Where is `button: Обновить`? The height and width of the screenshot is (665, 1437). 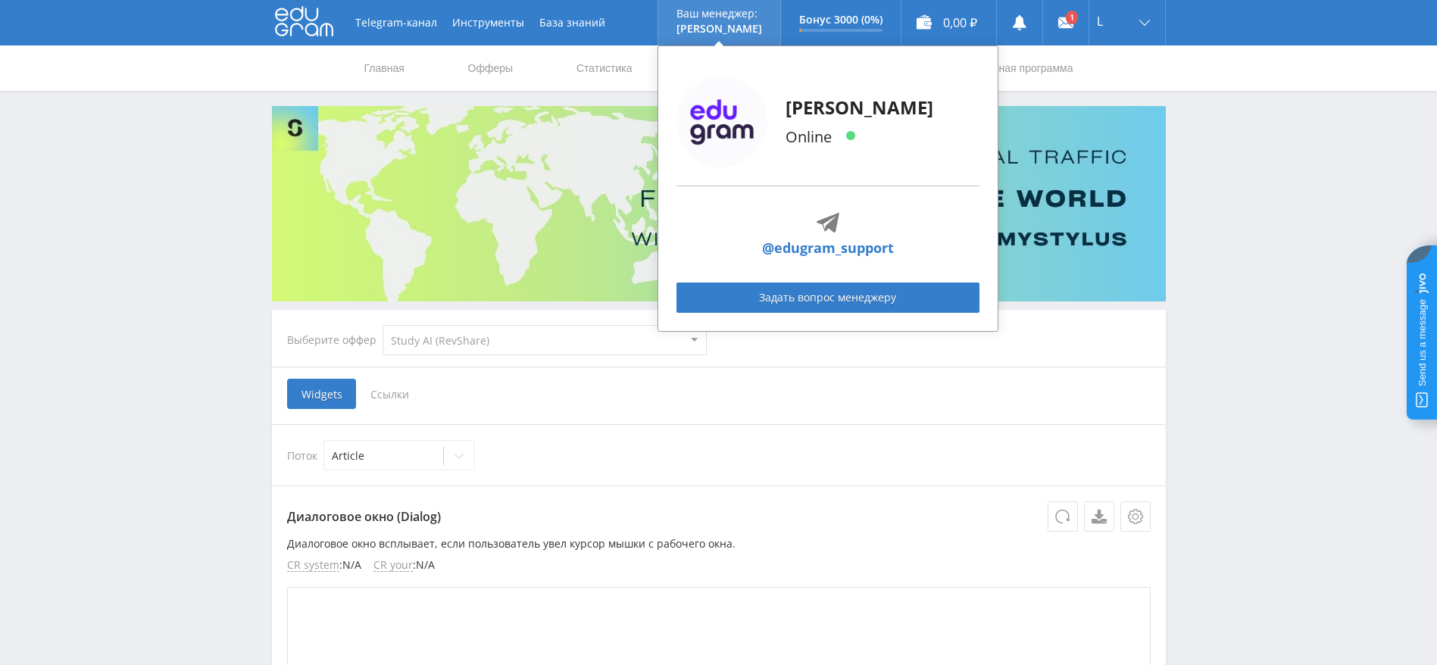 button: Обновить is located at coordinates (1063, 517).